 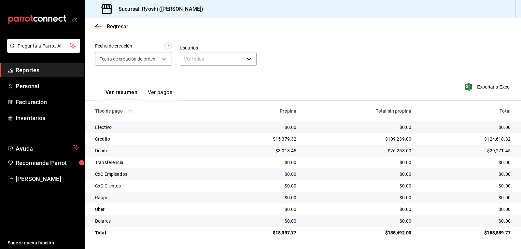 I want to click on div: Fecha de creación, so click(x=114, y=46).